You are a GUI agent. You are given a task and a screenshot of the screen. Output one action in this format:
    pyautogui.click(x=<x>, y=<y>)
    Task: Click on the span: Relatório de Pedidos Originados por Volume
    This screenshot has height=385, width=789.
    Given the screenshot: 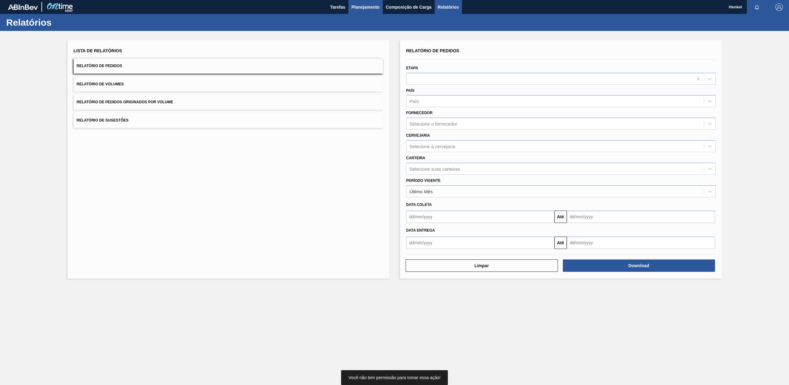 What is the action you would take?
    pyautogui.click(x=125, y=102)
    